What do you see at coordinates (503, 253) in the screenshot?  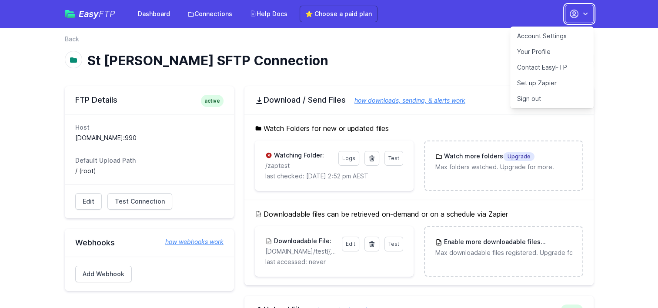 I see `p: Max downloadable files registered. Upgrade for more.` at bounding box center [503, 253].